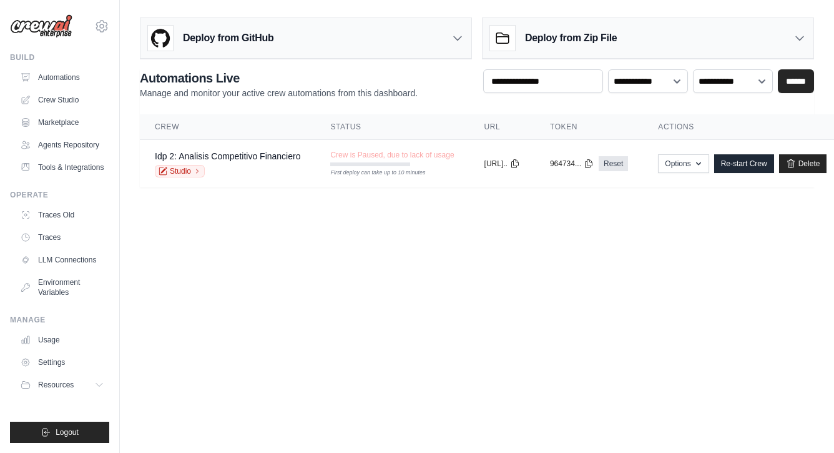  Describe the element at coordinates (62, 215) in the screenshot. I see `a: Traces Old` at that location.